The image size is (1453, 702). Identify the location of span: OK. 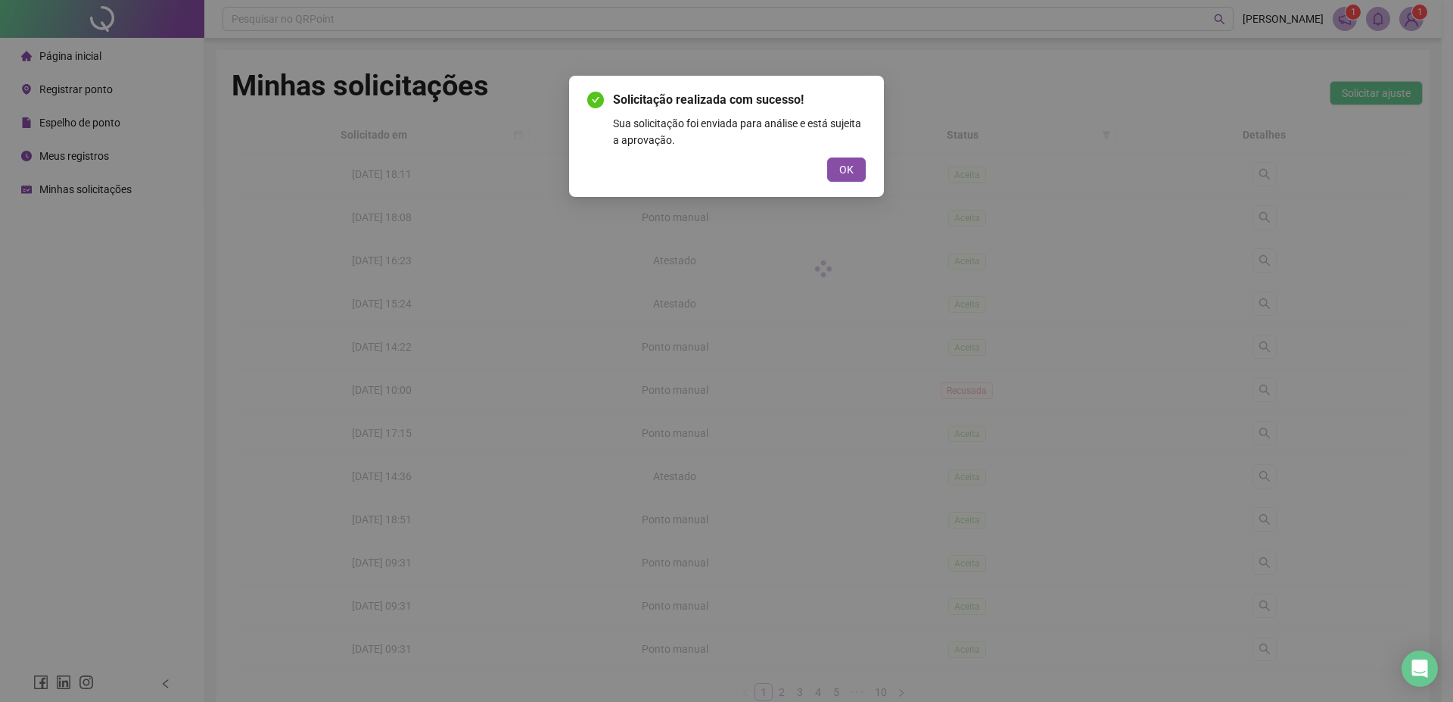
(846, 170).